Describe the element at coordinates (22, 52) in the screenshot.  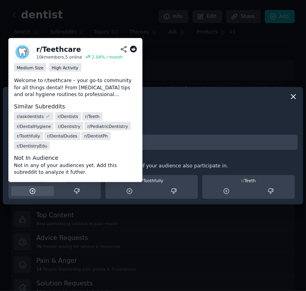
I see `img: Teethcare` at that location.